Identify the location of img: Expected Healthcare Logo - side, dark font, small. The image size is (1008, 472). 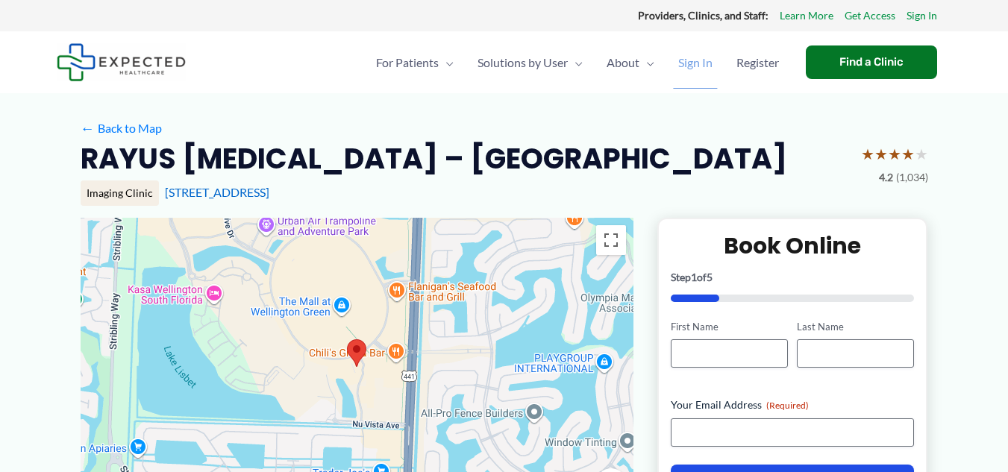
(121, 62).